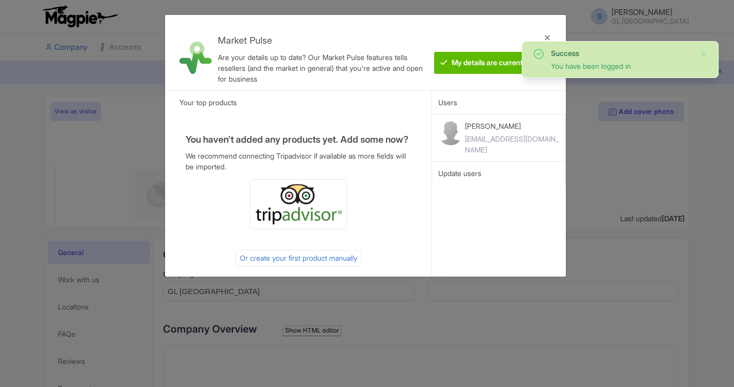 The height and width of the screenshot is (387, 734). Describe the element at coordinates (323, 68) in the screenshot. I see `div: Are your details up to date? Our Market Pulse features tells resellers (and the market in general...` at that location.